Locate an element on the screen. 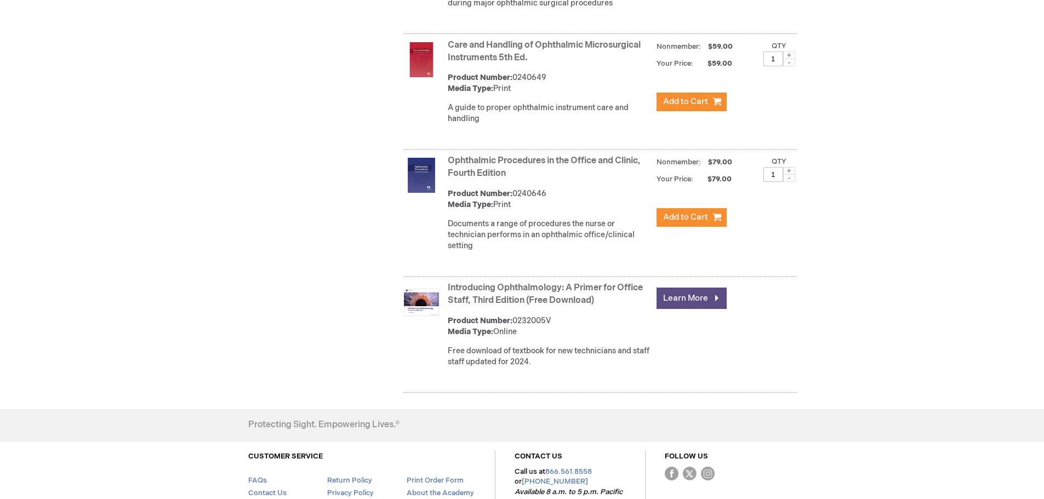 This screenshot has width=1044, height=499. img: Facebook is located at coordinates (672, 474).